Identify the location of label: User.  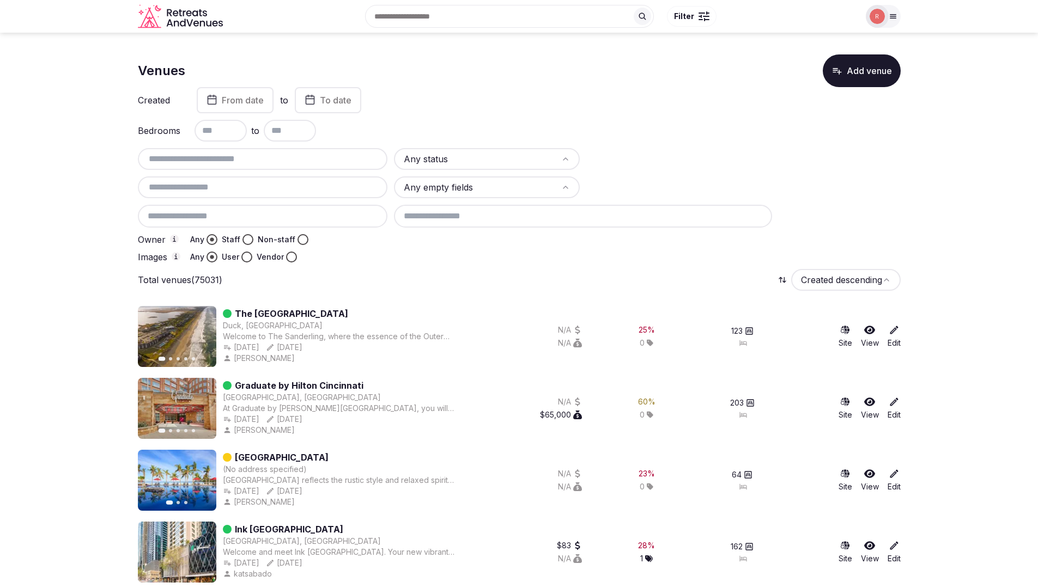
(230, 257).